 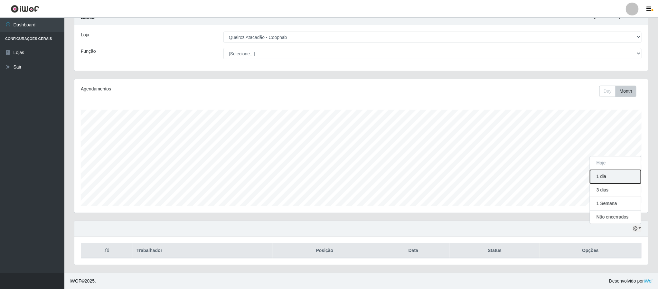 What do you see at coordinates (590, 251) in the screenshot?
I see `th: Opções` at bounding box center [590, 251].